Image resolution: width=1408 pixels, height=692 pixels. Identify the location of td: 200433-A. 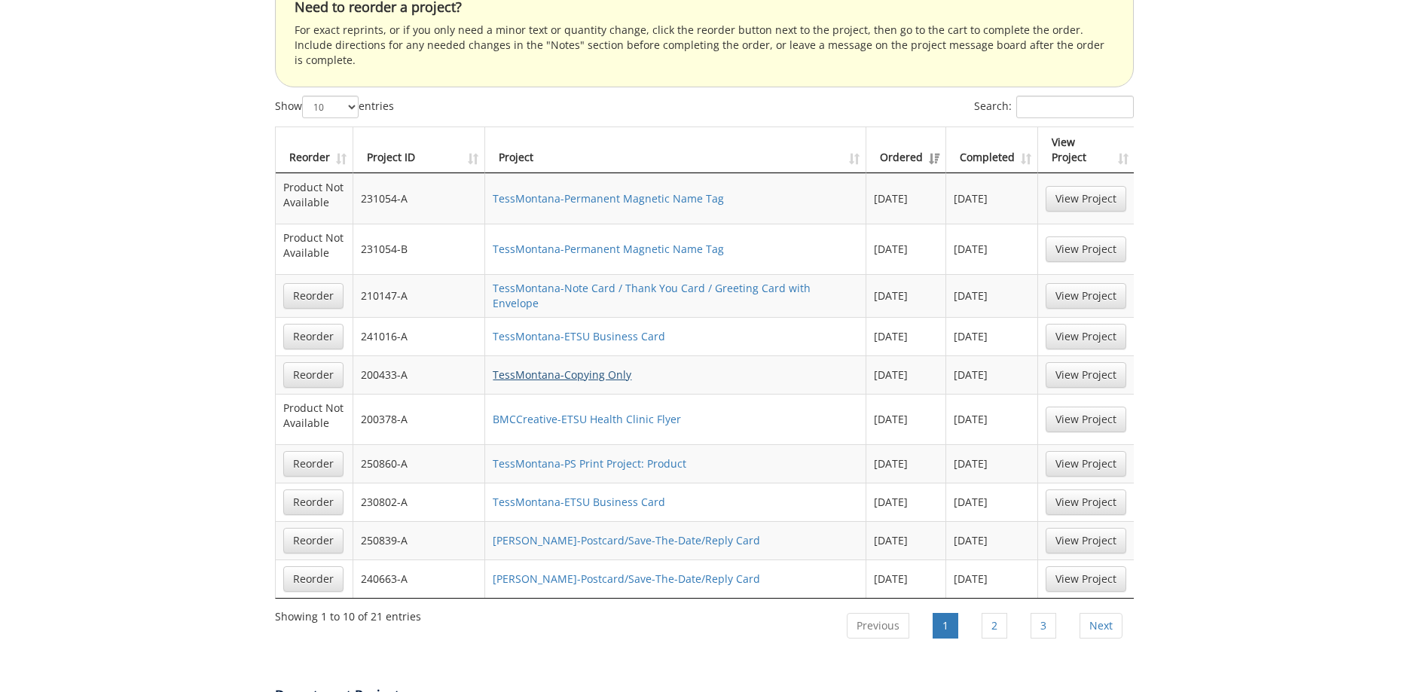
(420, 374).